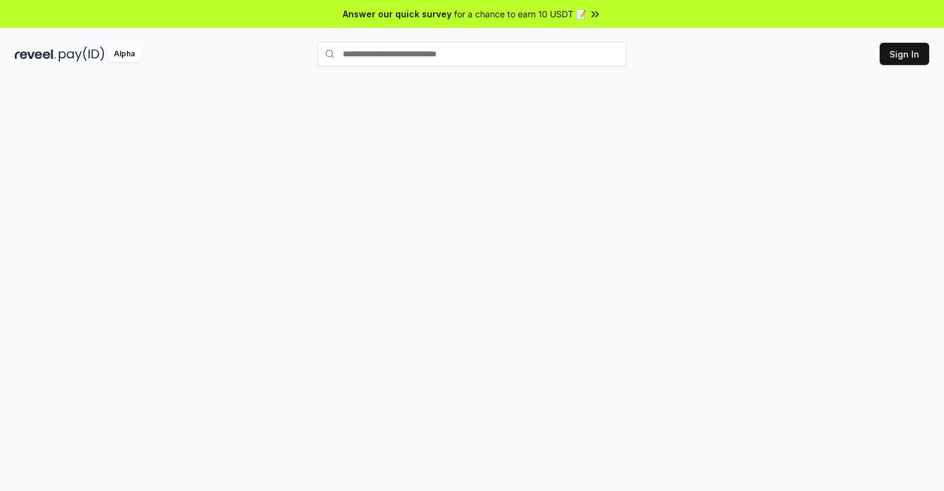 This screenshot has width=944, height=491. Describe the element at coordinates (397, 14) in the screenshot. I see `span: Answer our quick survey` at that location.